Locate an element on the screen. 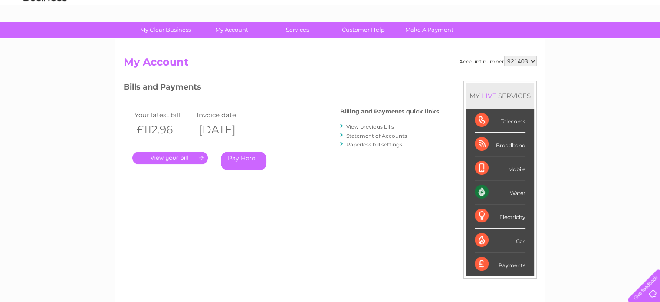  div: Electricity is located at coordinates (500, 216).